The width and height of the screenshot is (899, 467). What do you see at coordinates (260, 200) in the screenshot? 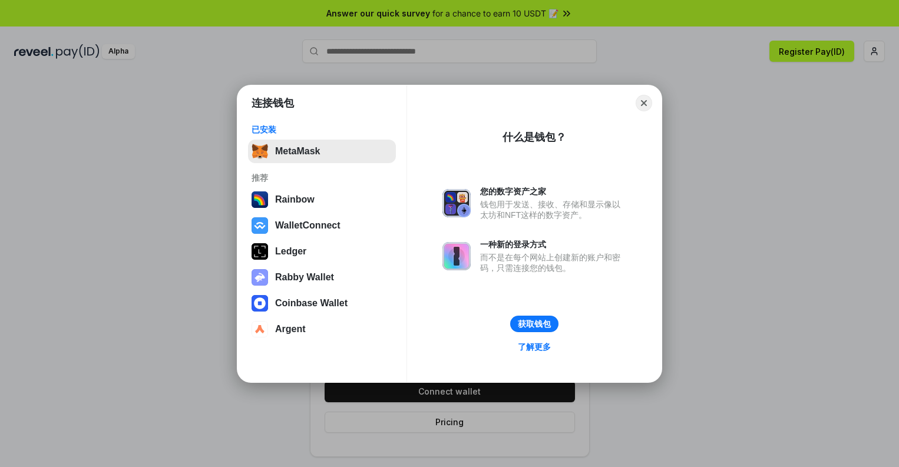
I see `img: svg+xml,%3Csvg%20width%3D%22120%22%20height%3D%22120%22%20viewBox%3D%220%200%20120%20120%22%20fil...` at bounding box center [260, 200].